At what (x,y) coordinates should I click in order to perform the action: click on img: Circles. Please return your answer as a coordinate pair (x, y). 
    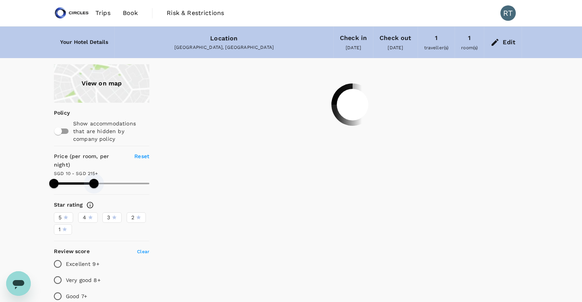
    Looking at the image, I should click on (72, 13).